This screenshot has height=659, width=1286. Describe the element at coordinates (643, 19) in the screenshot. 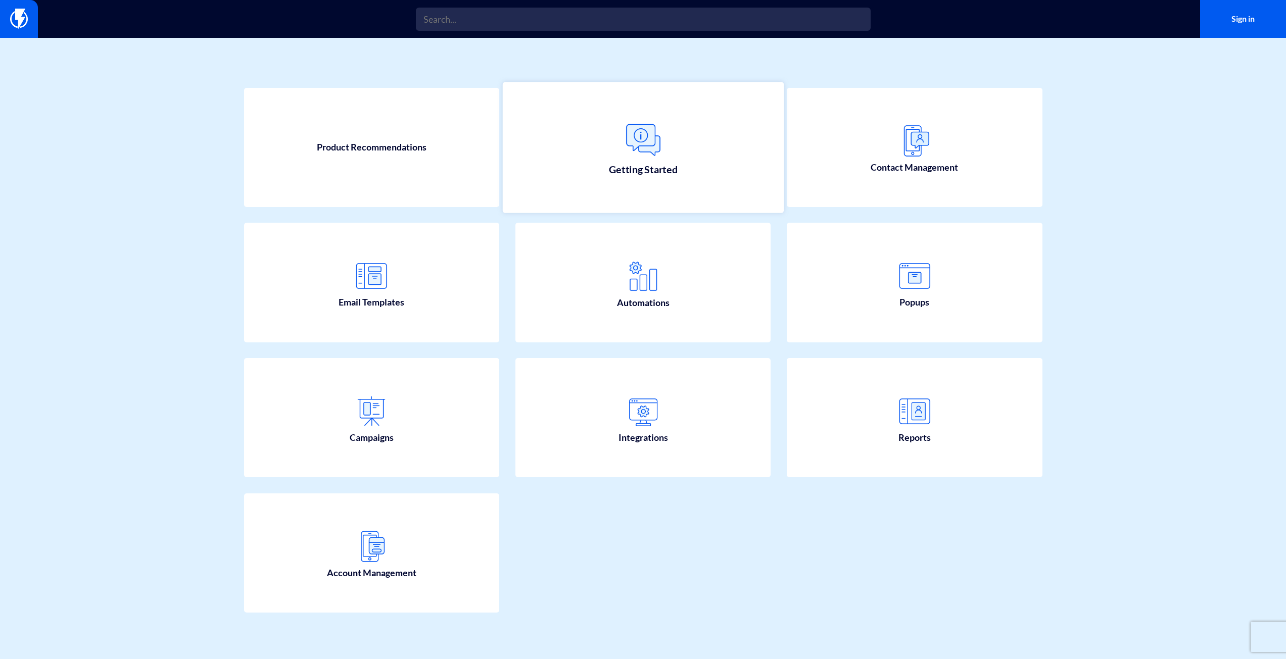

I see `input: Search...` at that location.